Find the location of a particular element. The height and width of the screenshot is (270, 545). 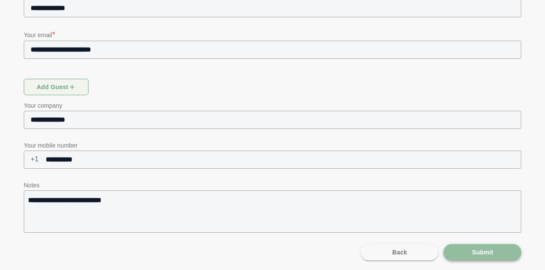

p: Notes is located at coordinates (273, 185).